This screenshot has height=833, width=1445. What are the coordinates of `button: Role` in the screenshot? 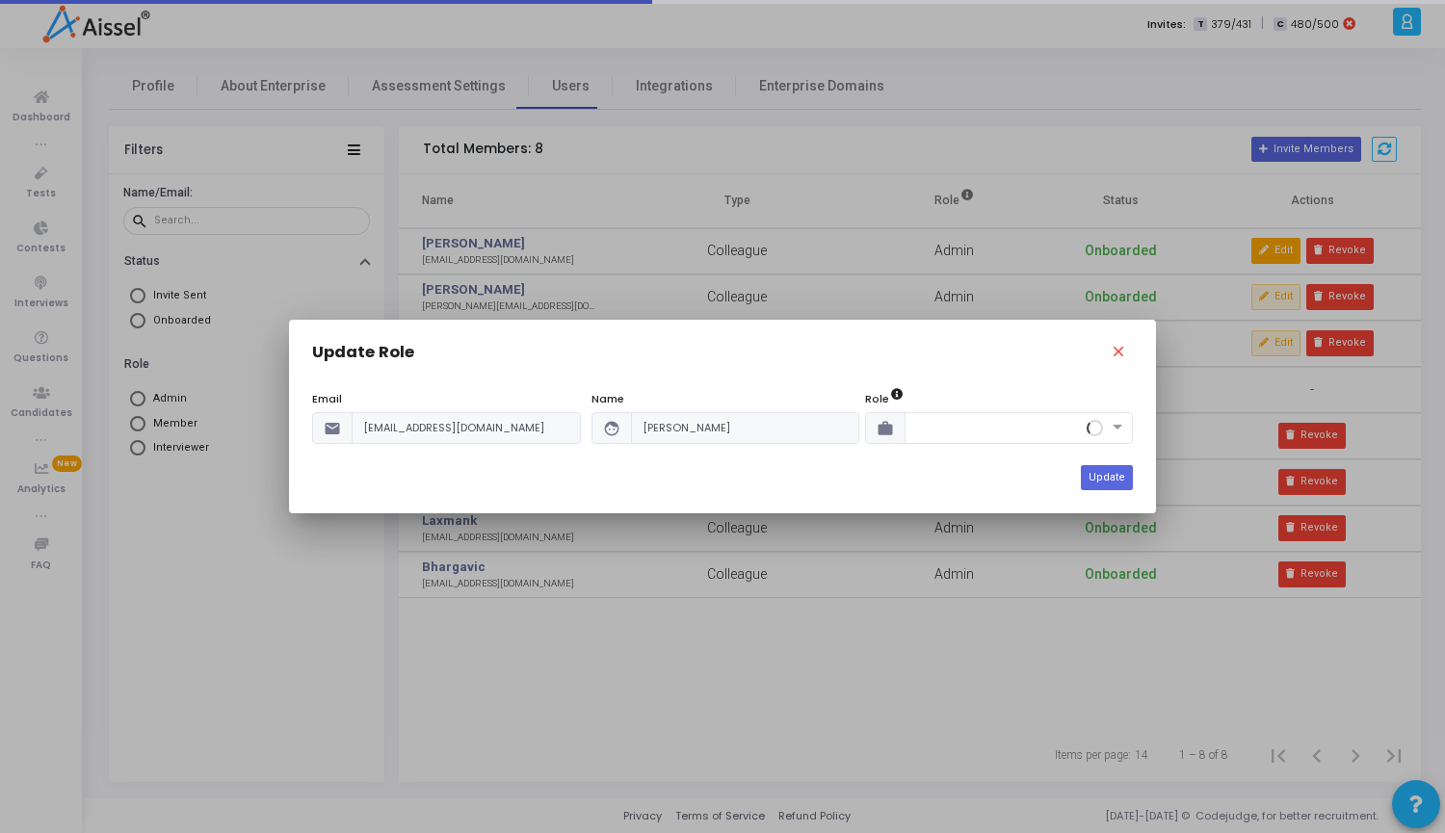 It's located at (897, 395).